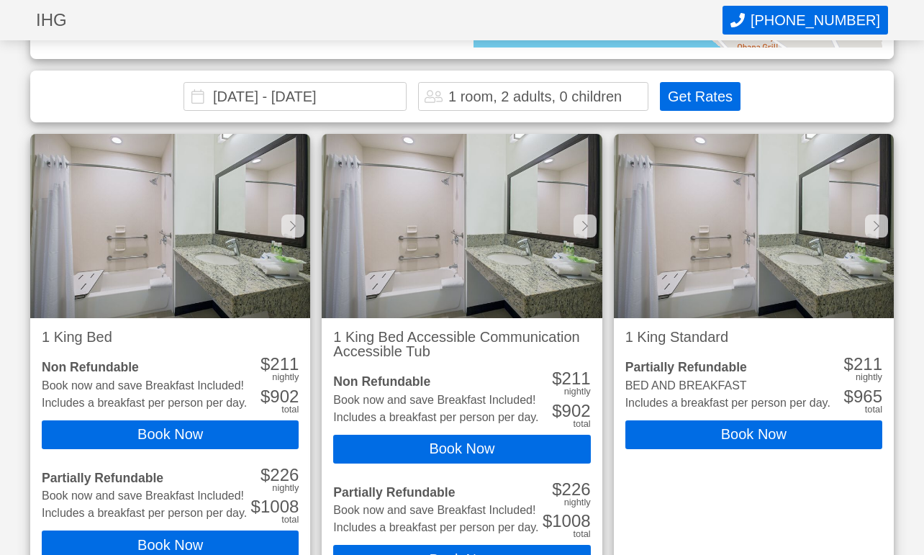 The width and height of the screenshot is (924, 555). What do you see at coordinates (805, 20) in the screenshot?
I see `button: Call` at bounding box center [805, 20].